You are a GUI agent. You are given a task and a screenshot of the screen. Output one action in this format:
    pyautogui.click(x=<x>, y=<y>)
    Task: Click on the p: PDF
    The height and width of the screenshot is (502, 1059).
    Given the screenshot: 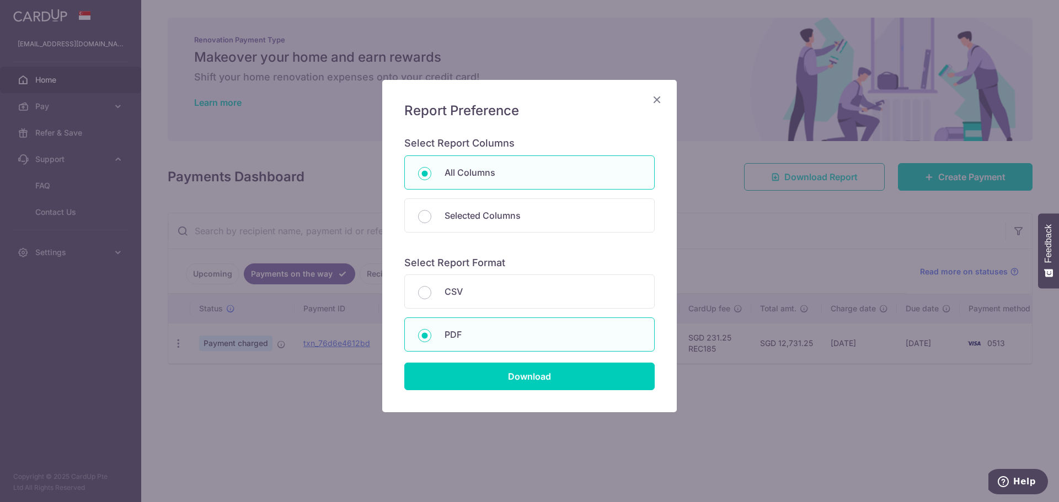 What is the action you would take?
    pyautogui.click(x=543, y=335)
    